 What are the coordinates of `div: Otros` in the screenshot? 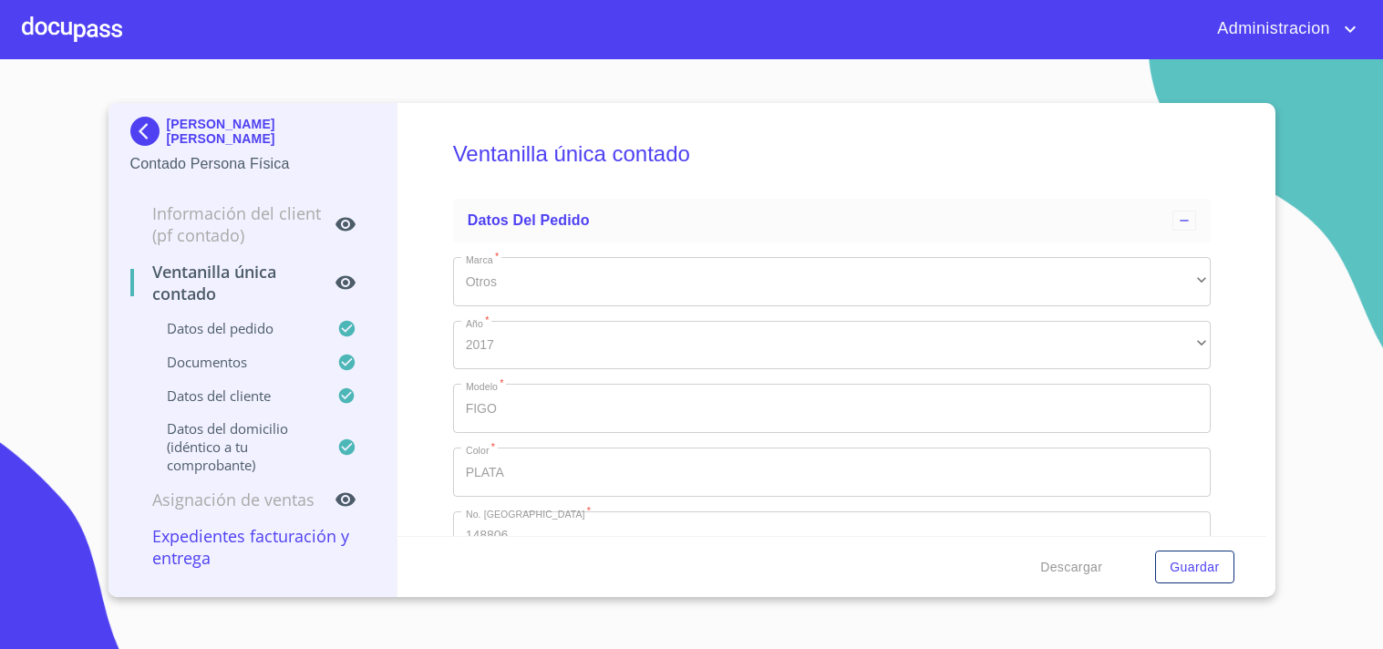 It's located at (831, 282).